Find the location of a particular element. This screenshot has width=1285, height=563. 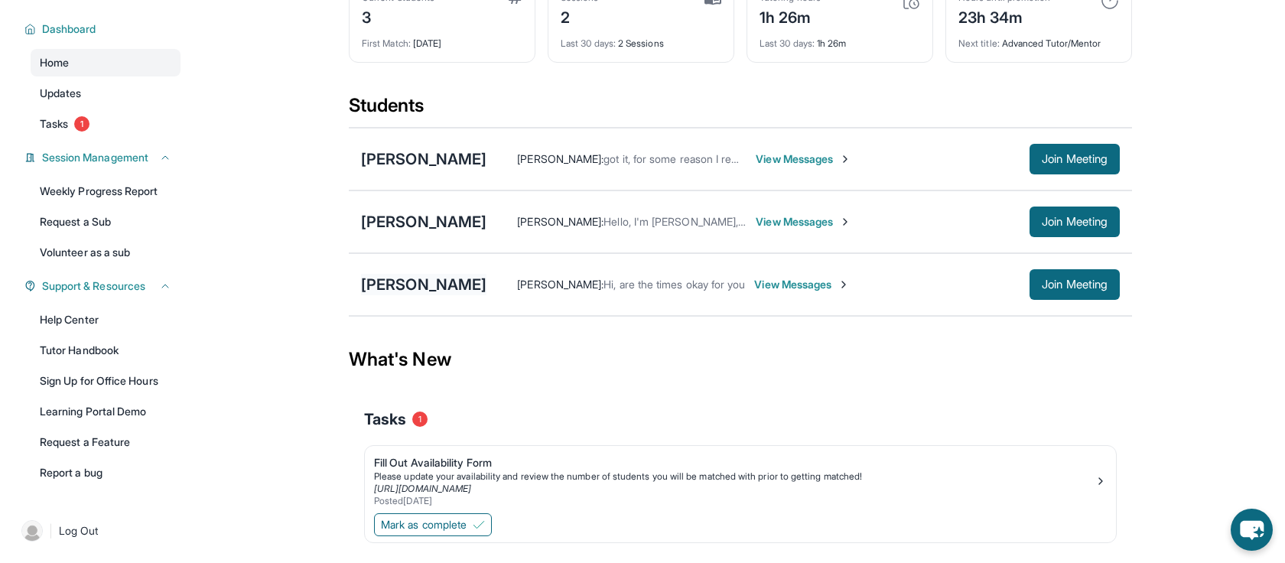

a: Home is located at coordinates (106, 63).